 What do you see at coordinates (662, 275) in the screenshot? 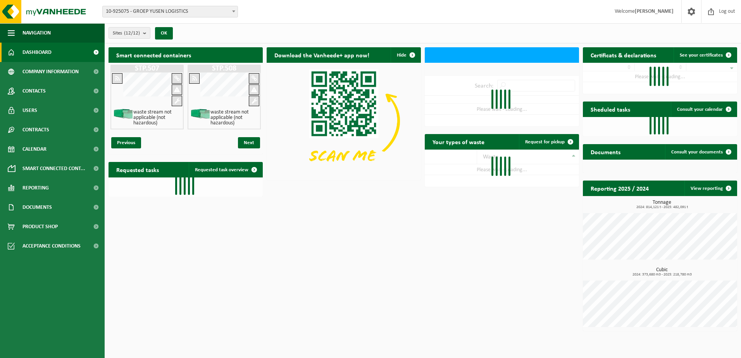
I see `span: 2024: 373,680 m3 - 2025: 218,780 m3` at bounding box center [662, 275].